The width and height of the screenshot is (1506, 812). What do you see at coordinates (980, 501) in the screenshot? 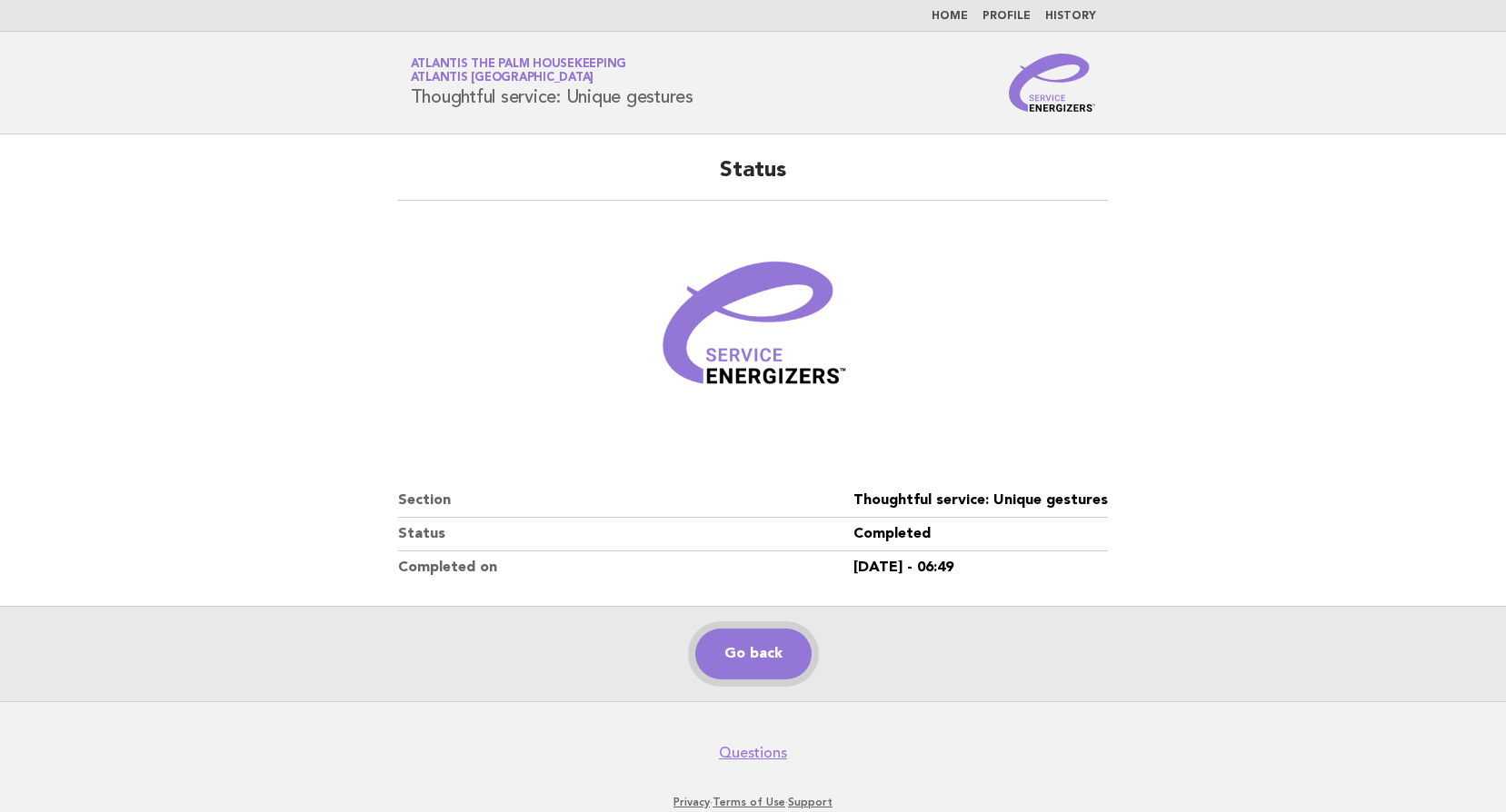
I see `dd: Thoughtful service: Unique gestures` at bounding box center [980, 501].